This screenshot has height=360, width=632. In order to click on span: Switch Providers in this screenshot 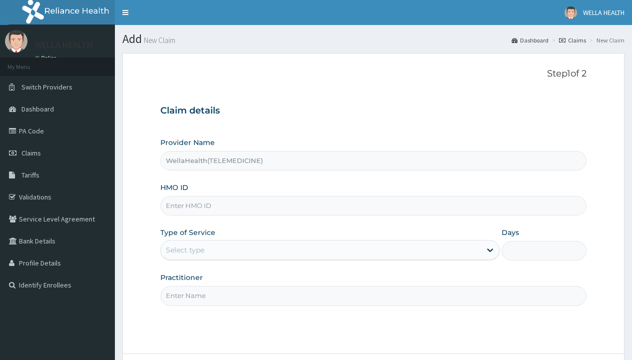, I will do `click(47, 87)`.